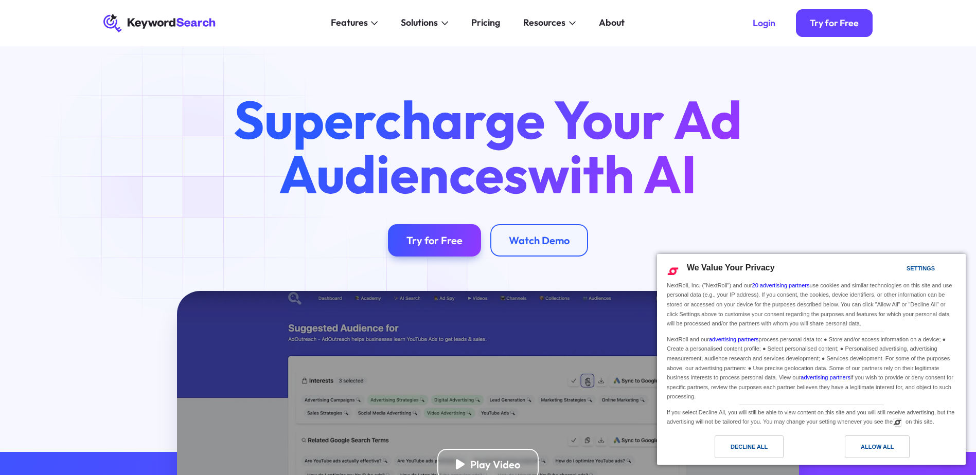 Image resolution: width=976 pixels, height=475 pixels. What do you see at coordinates (885, 450) in the screenshot?
I see `a: Allow All` at bounding box center [885, 450].